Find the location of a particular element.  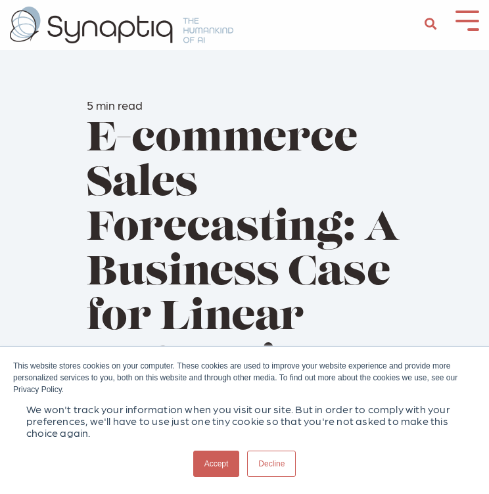

div: This website stores cookies on your computer. These cookies are used to improve your website expe... is located at coordinates (245, 378).